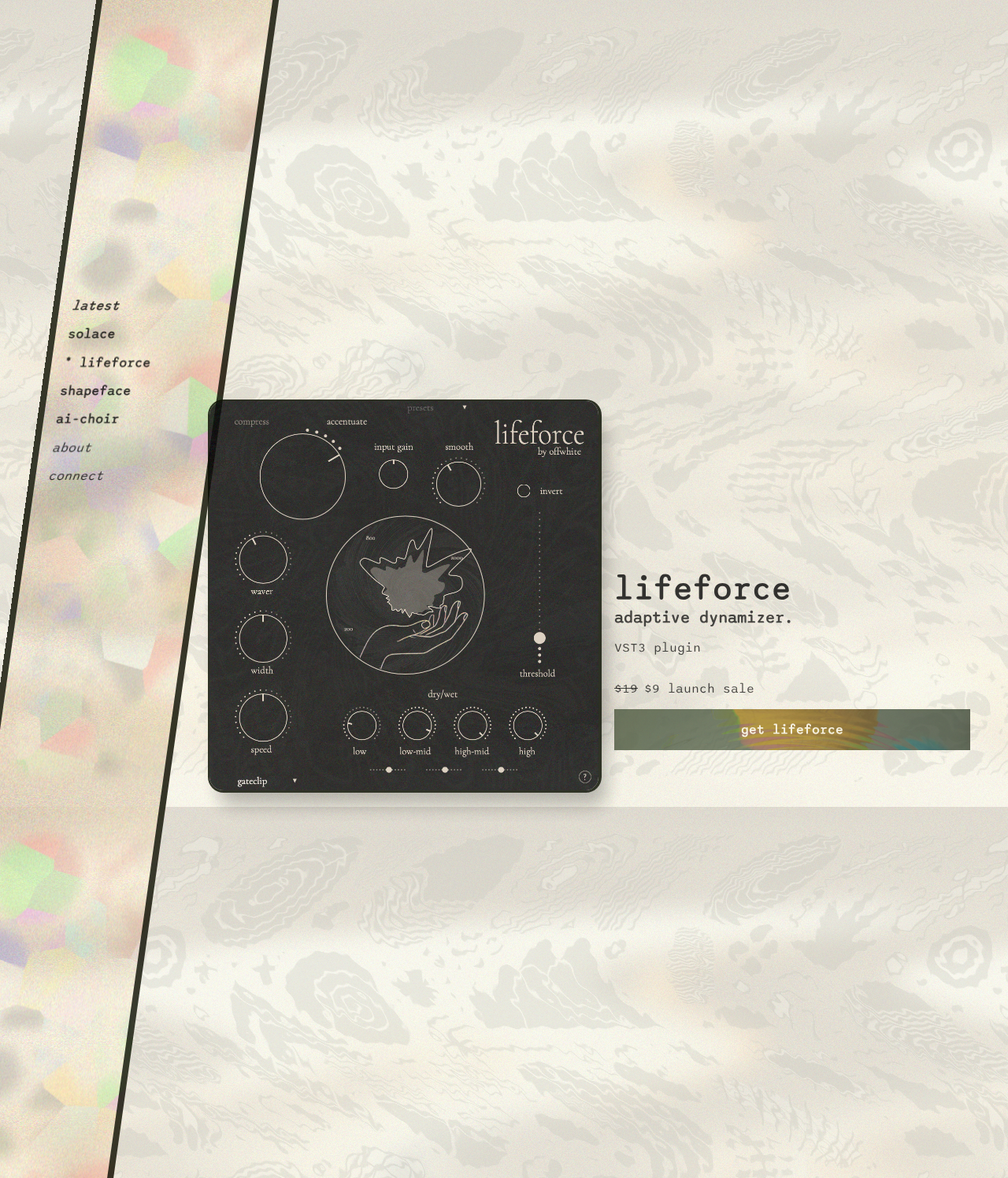 Image resolution: width=1008 pixels, height=1178 pixels. I want to click on p: $9 launch sale, so click(699, 688).